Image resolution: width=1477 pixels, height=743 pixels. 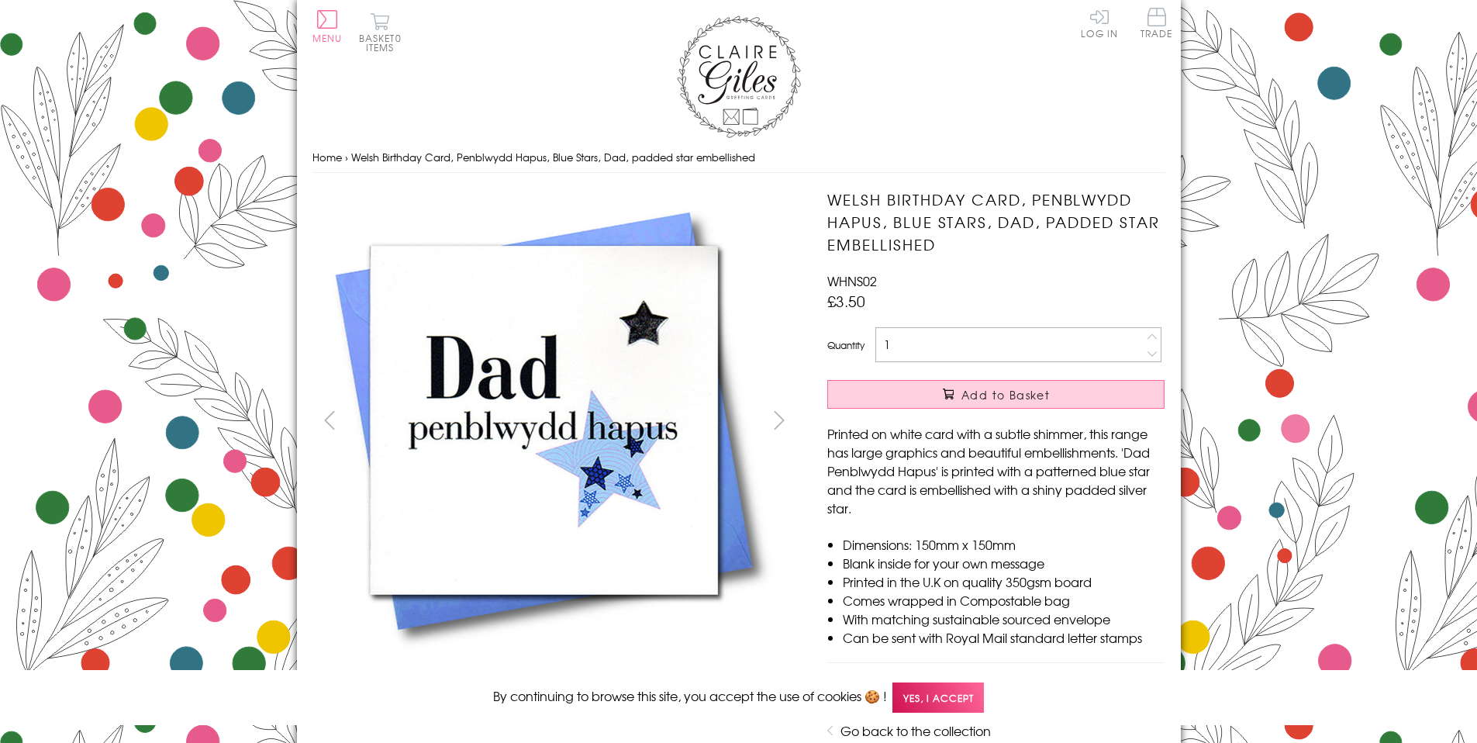 I want to click on a: Home, so click(x=327, y=157).